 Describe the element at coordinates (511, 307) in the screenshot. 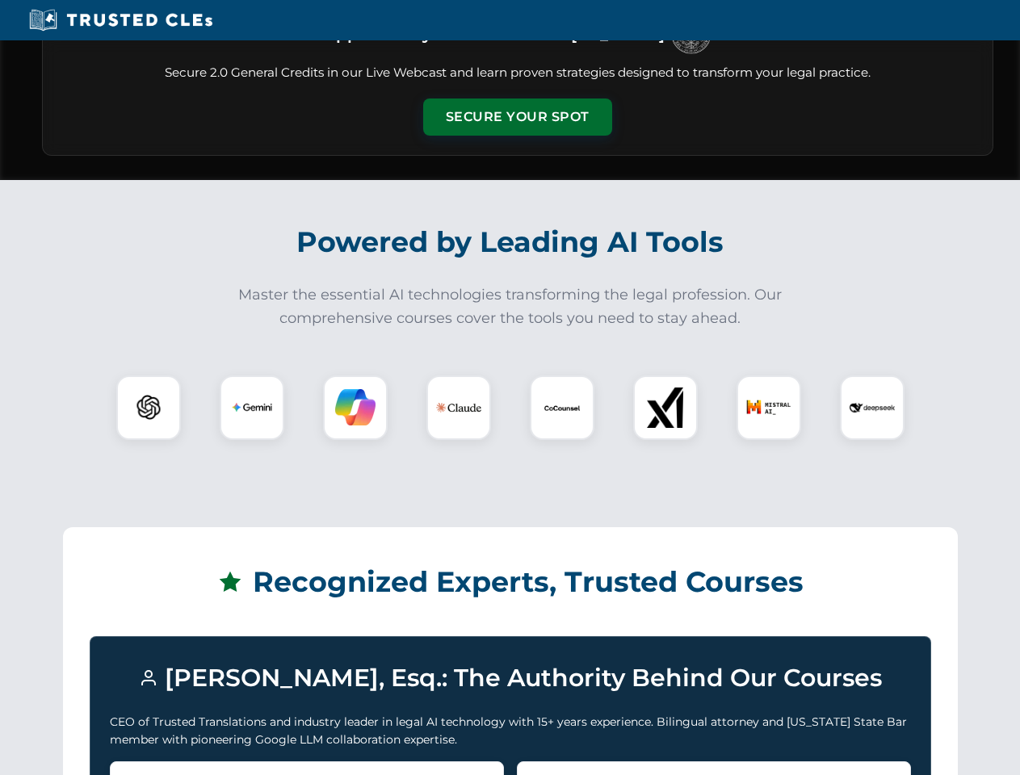

I see `p: Master the essential AI technologies transforming the legal profession. Our comprehensive courses...` at that location.